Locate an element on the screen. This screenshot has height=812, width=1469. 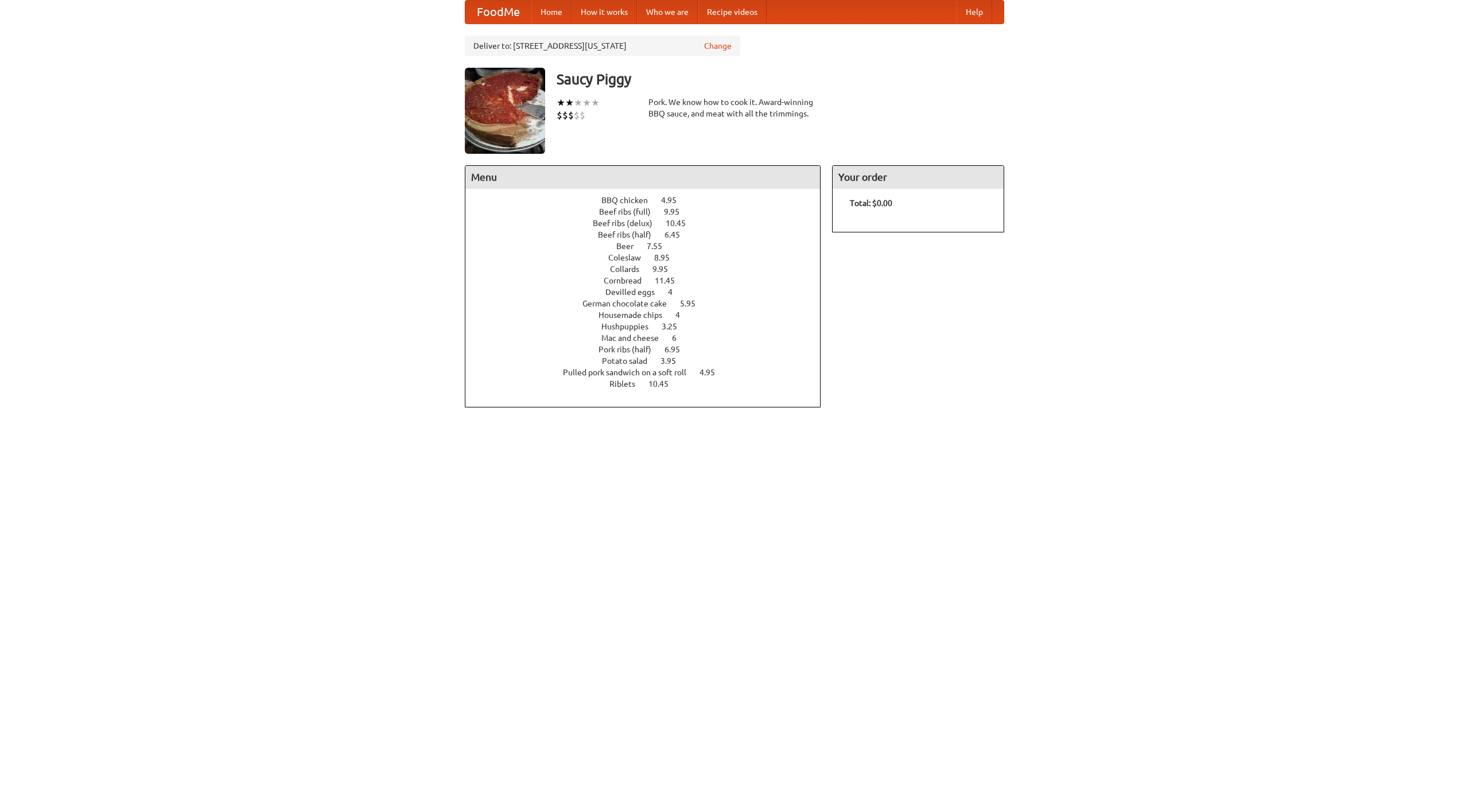
a: Beef ribs (full) 9.95 is located at coordinates (649, 212).